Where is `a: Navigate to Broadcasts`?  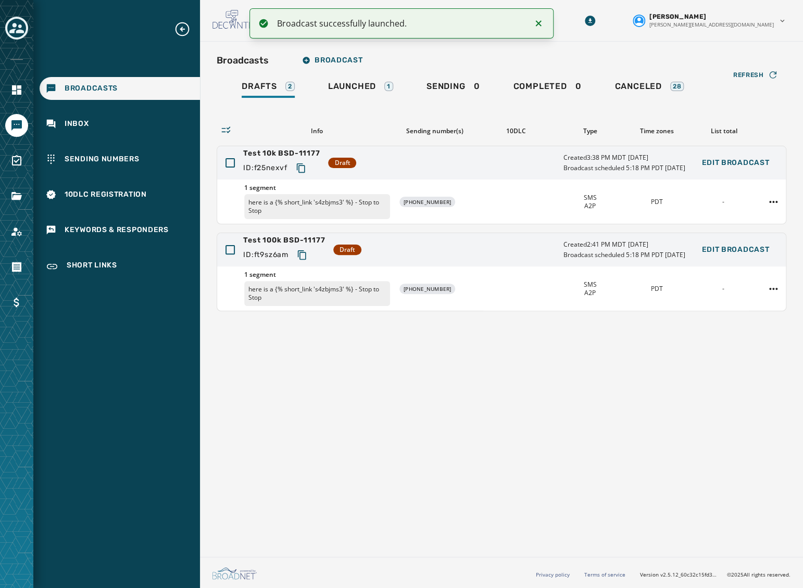
a: Navigate to Broadcasts is located at coordinates (120, 88).